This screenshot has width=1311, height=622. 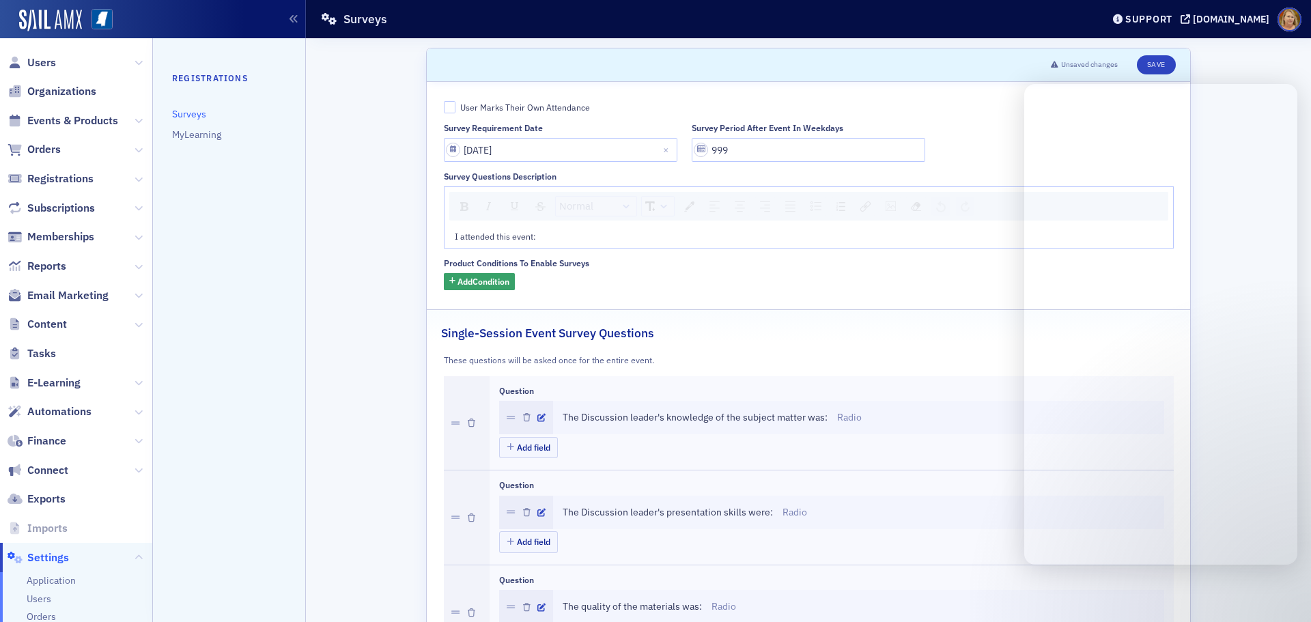 I want to click on button: AddCondition, so click(x=479, y=281).